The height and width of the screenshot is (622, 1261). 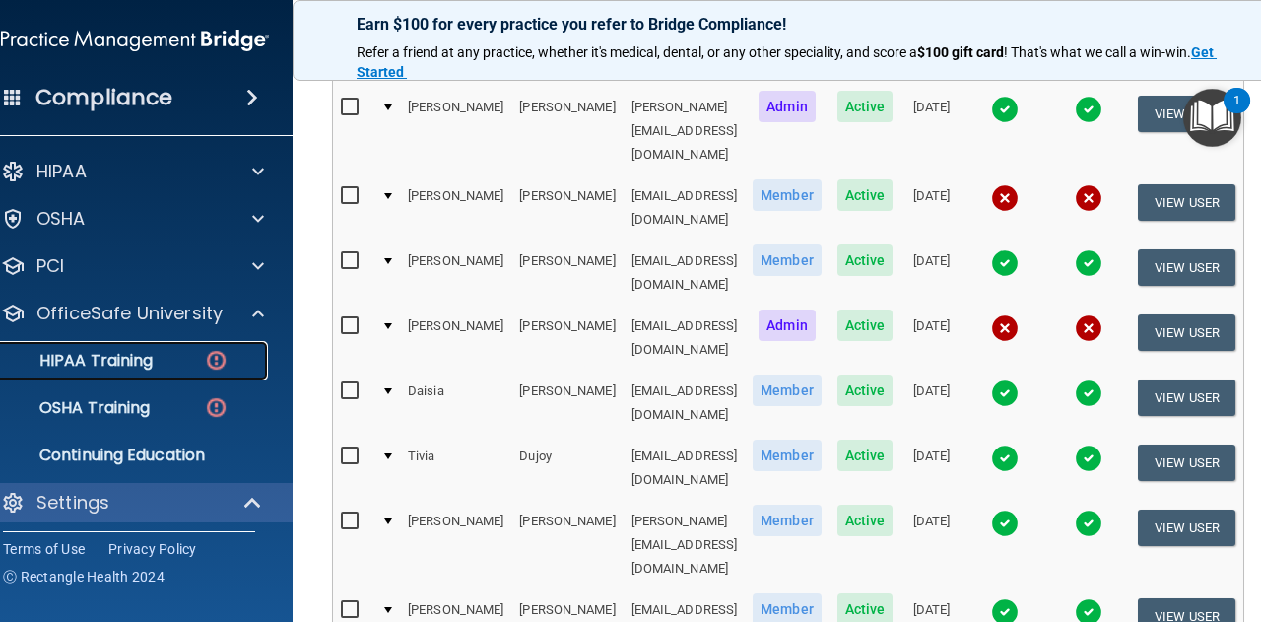 What do you see at coordinates (1098, 52) in the screenshot?
I see `span: ! That's what we call a win-win.` at bounding box center [1098, 52].